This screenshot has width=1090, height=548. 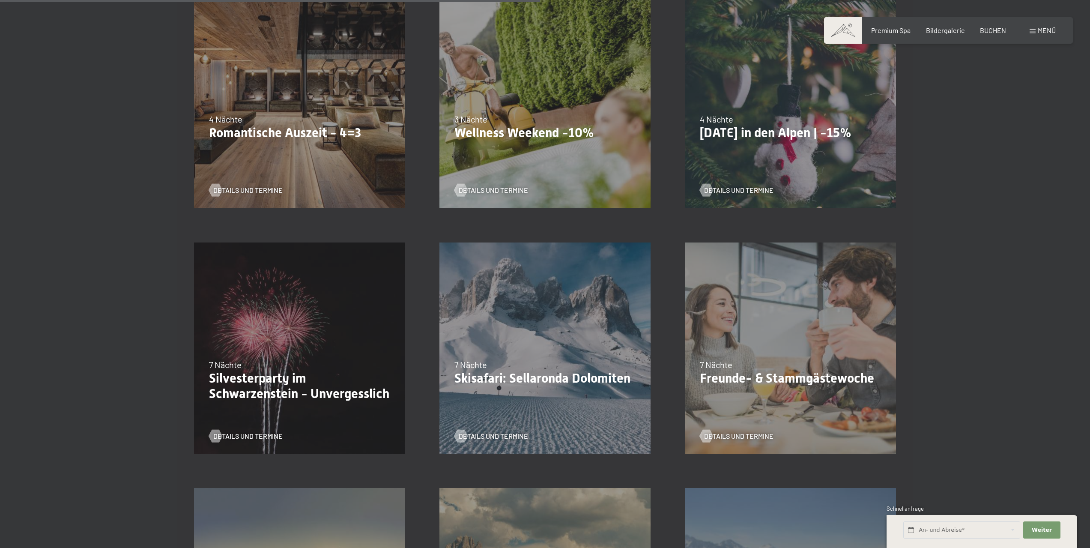 What do you see at coordinates (545, 133) in the screenshot?
I see `p: Wellness Weekend -10%` at bounding box center [545, 133].